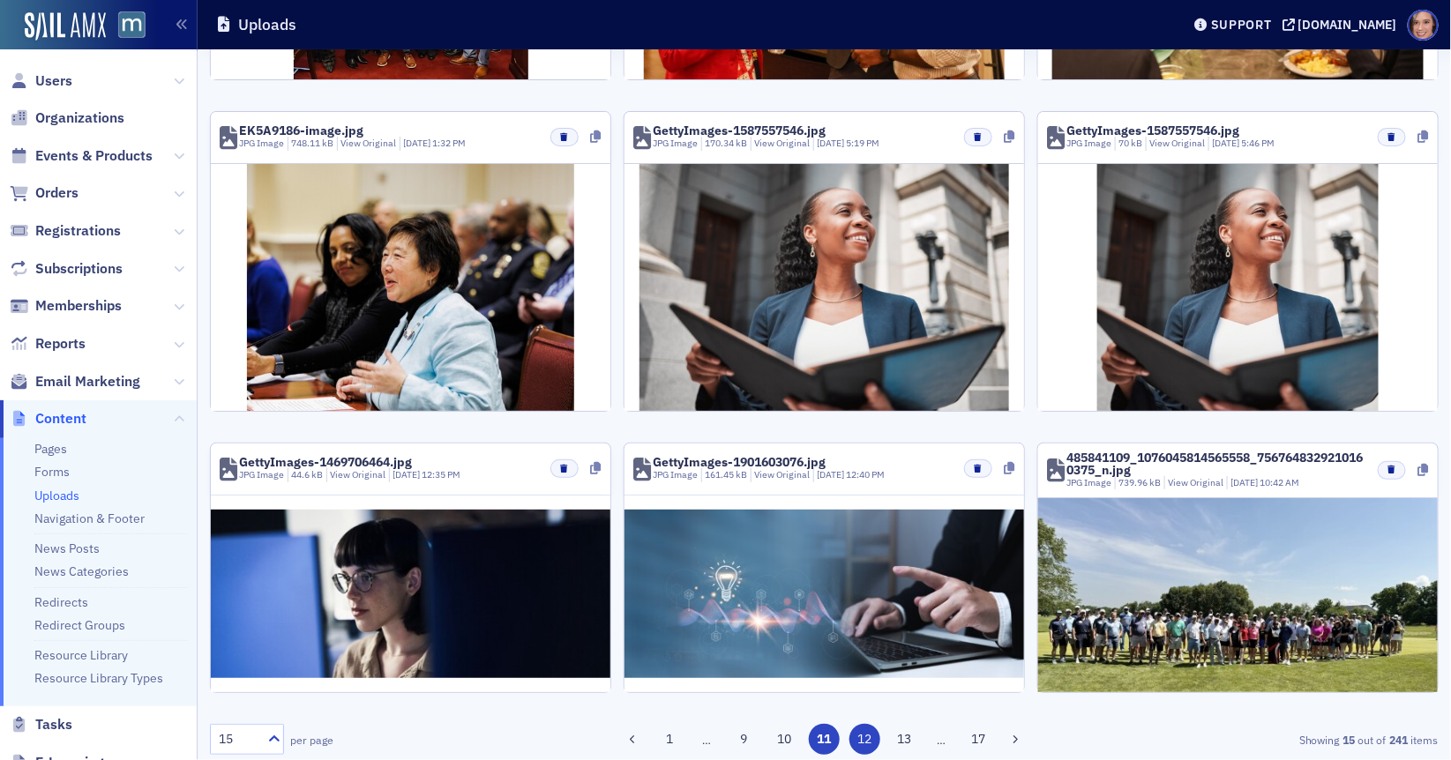 This screenshot has width=1451, height=760. What do you see at coordinates (724, 144) in the screenshot?
I see `div: 170.34 kB` at bounding box center [724, 144].